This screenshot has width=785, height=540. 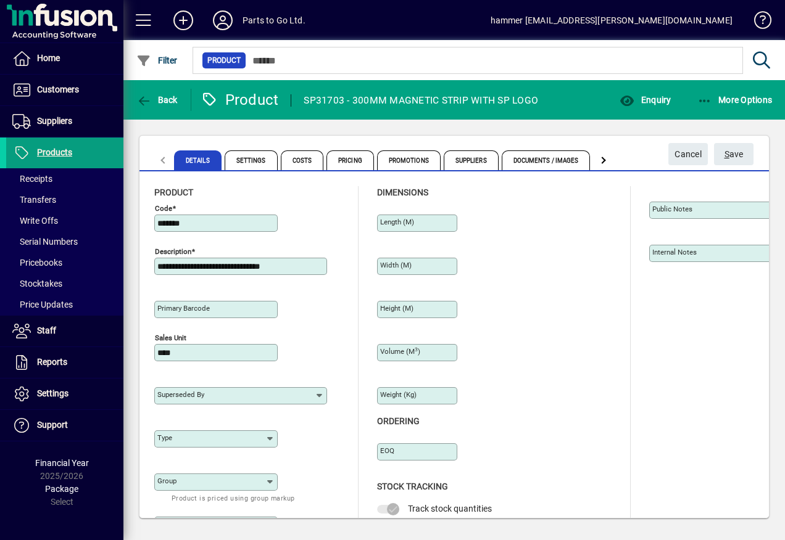 What do you see at coordinates (65, 90) in the screenshot?
I see `a: Customers` at bounding box center [65, 90].